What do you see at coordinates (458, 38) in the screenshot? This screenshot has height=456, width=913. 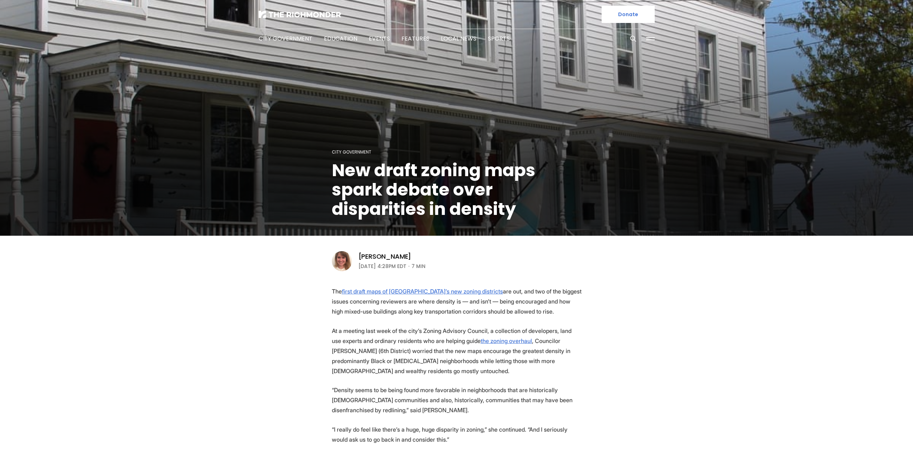 I see `a: Local News` at bounding box center [458, 38].